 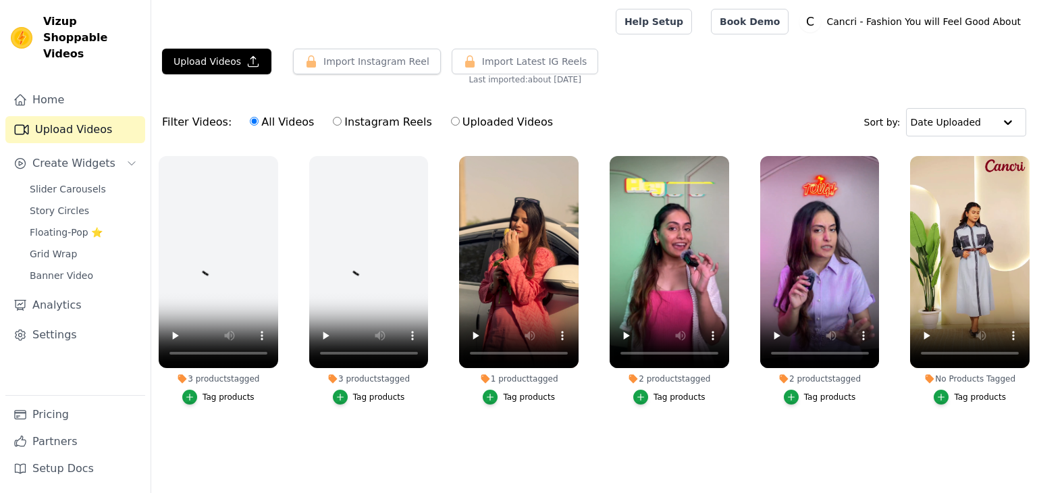 What do you see at coordinates (22, 38) in the screenshot?
I see `img: Vizup` at bounding box center [22, 38].